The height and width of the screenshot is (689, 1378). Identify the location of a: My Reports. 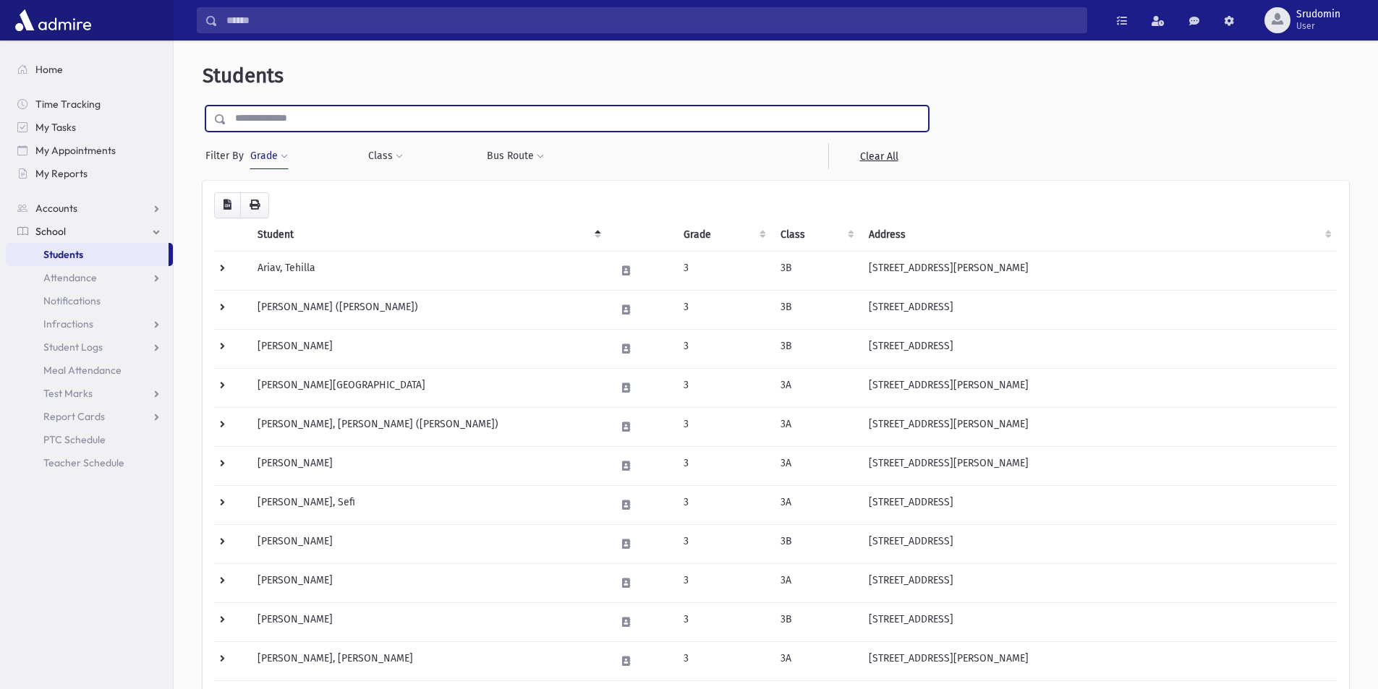
(89, 174).